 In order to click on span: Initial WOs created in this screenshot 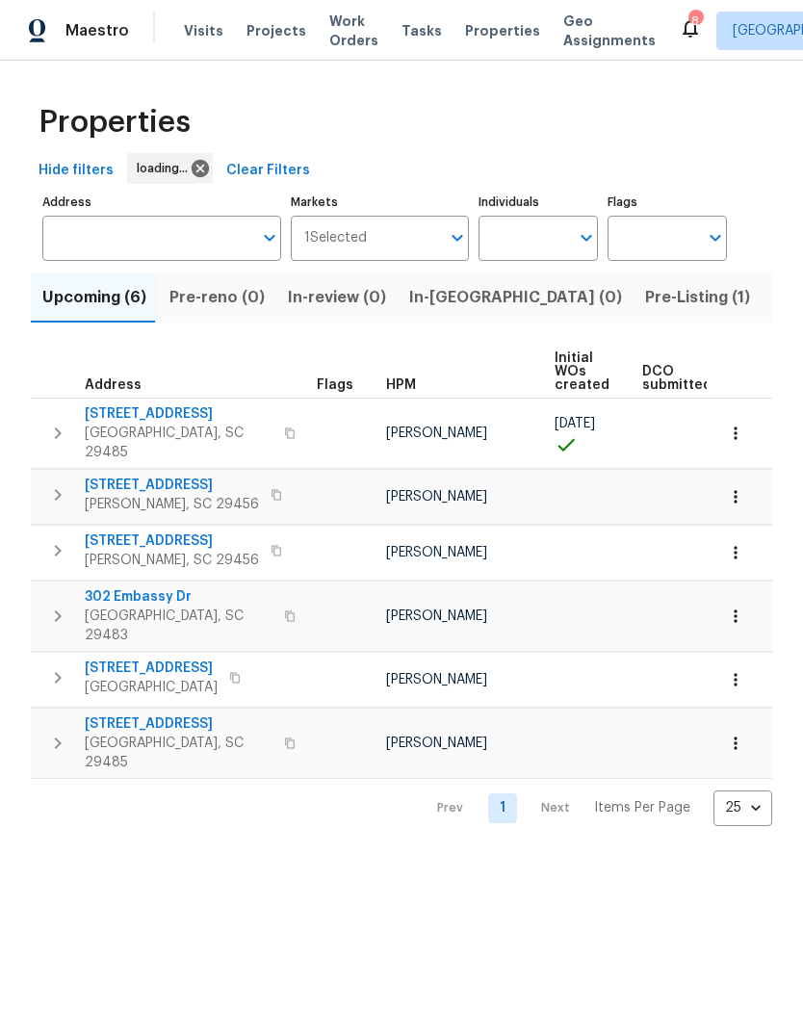, I will do `click(582, 372)`.